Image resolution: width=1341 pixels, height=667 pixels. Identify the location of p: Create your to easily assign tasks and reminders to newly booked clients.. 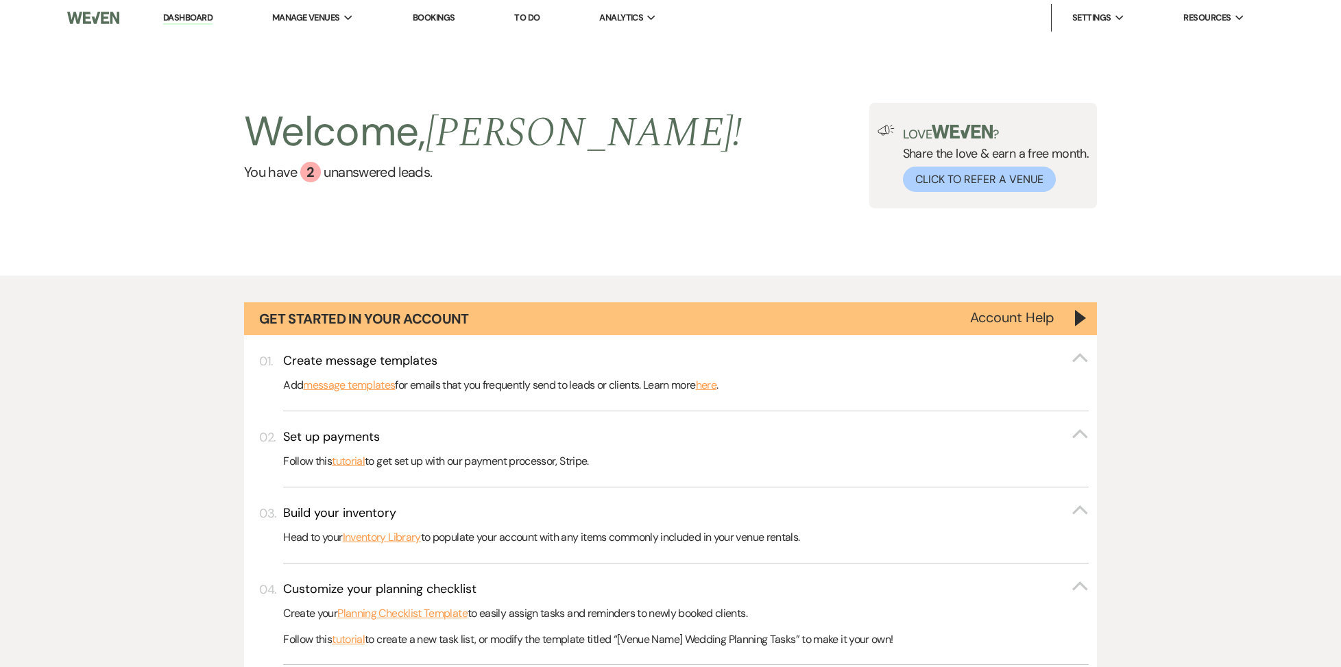
(686, 614).